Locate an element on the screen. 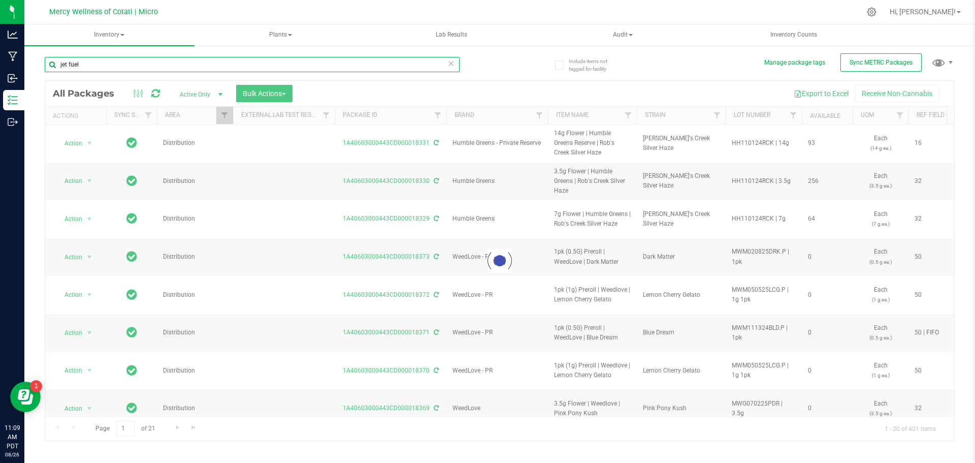  span: Audit is located at coordinates (622, 35).